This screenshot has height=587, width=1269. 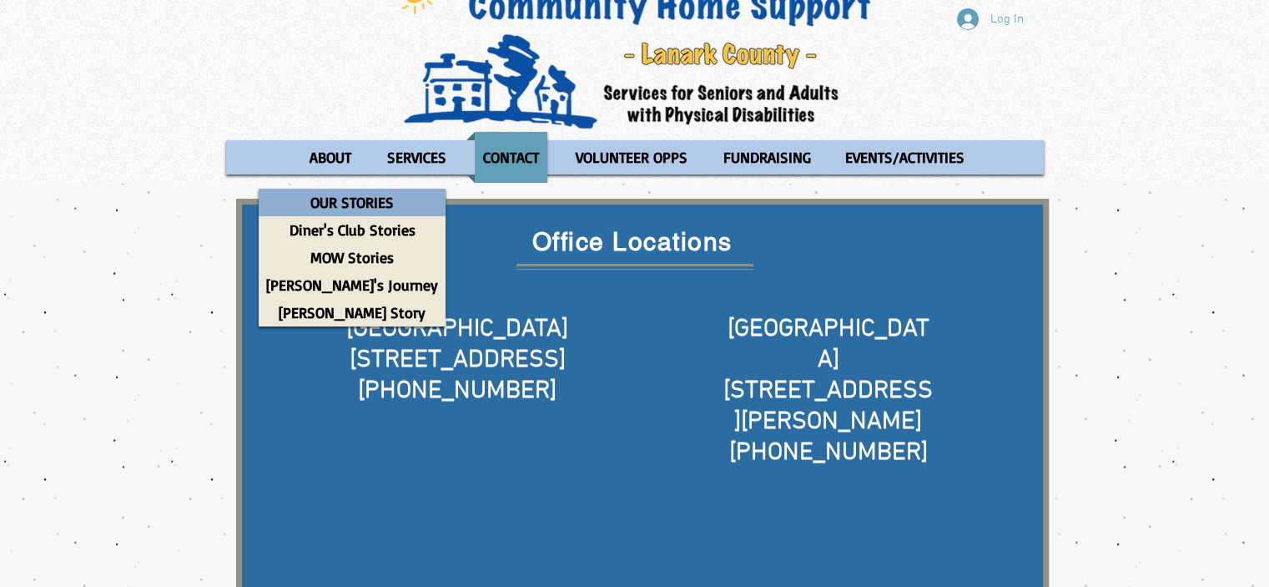 What do you see at coordinates (766, 157) in the screenshot?
I see `a: FUNDRAISING` at bounding box center [766, 157].